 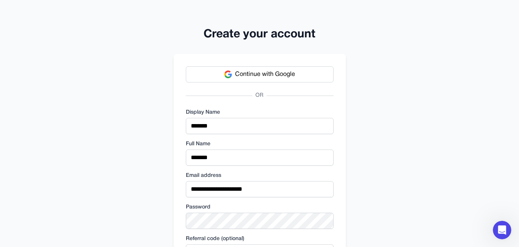 What do you see at coordinates (228, 74) in the screenshot?
I see `img: Google` at bounding box center [228, 74].